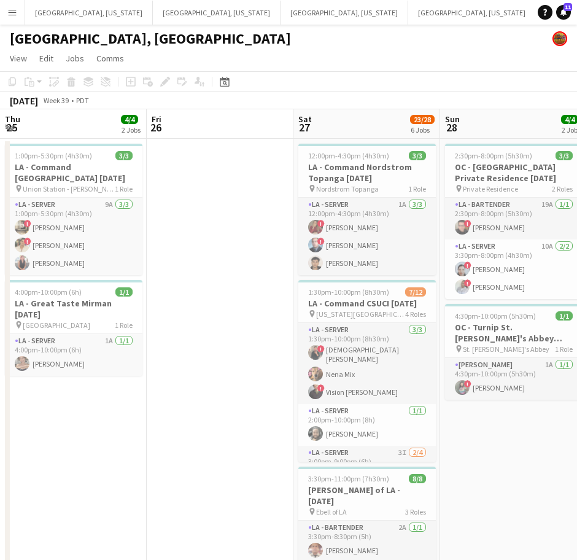  What do you see at coordinates (75, 58) in the screenshot?
I see `a: Jobs` at bounding box center [75, 58].